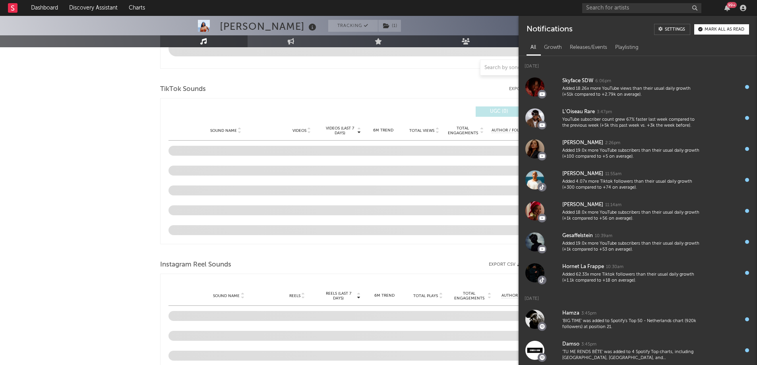 The height and width of the screenshot is (365, 757). Describe the element at coordinates (613, 174) in the screenshot. I see `div: 11:55am` at that location.